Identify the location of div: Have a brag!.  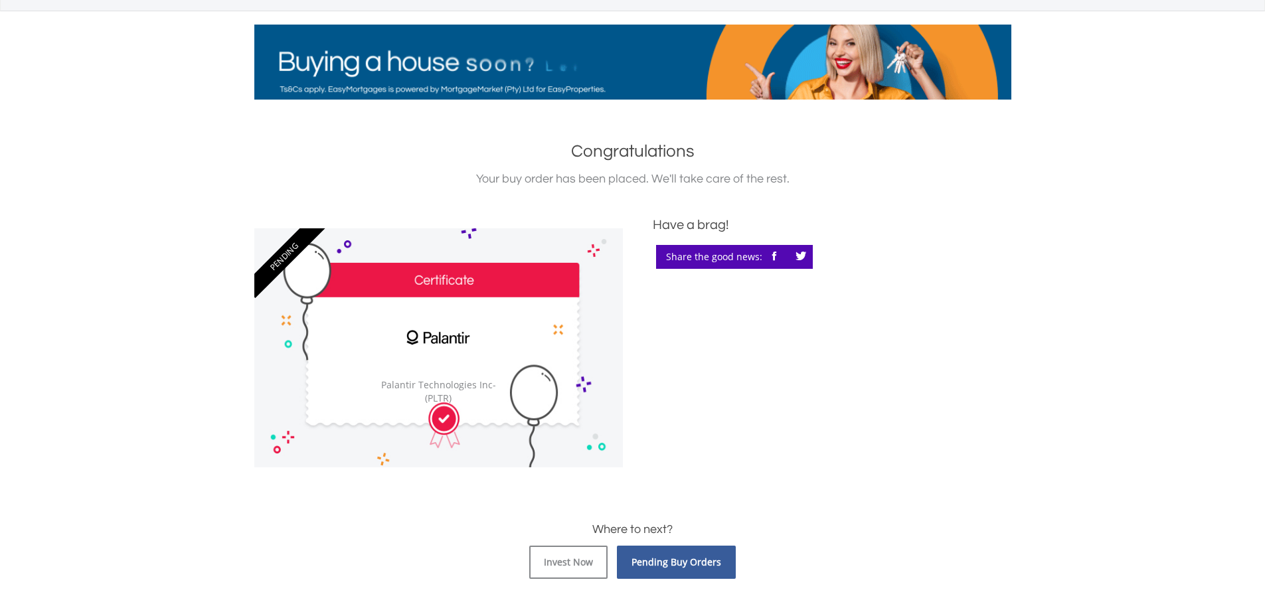
(832, 225).